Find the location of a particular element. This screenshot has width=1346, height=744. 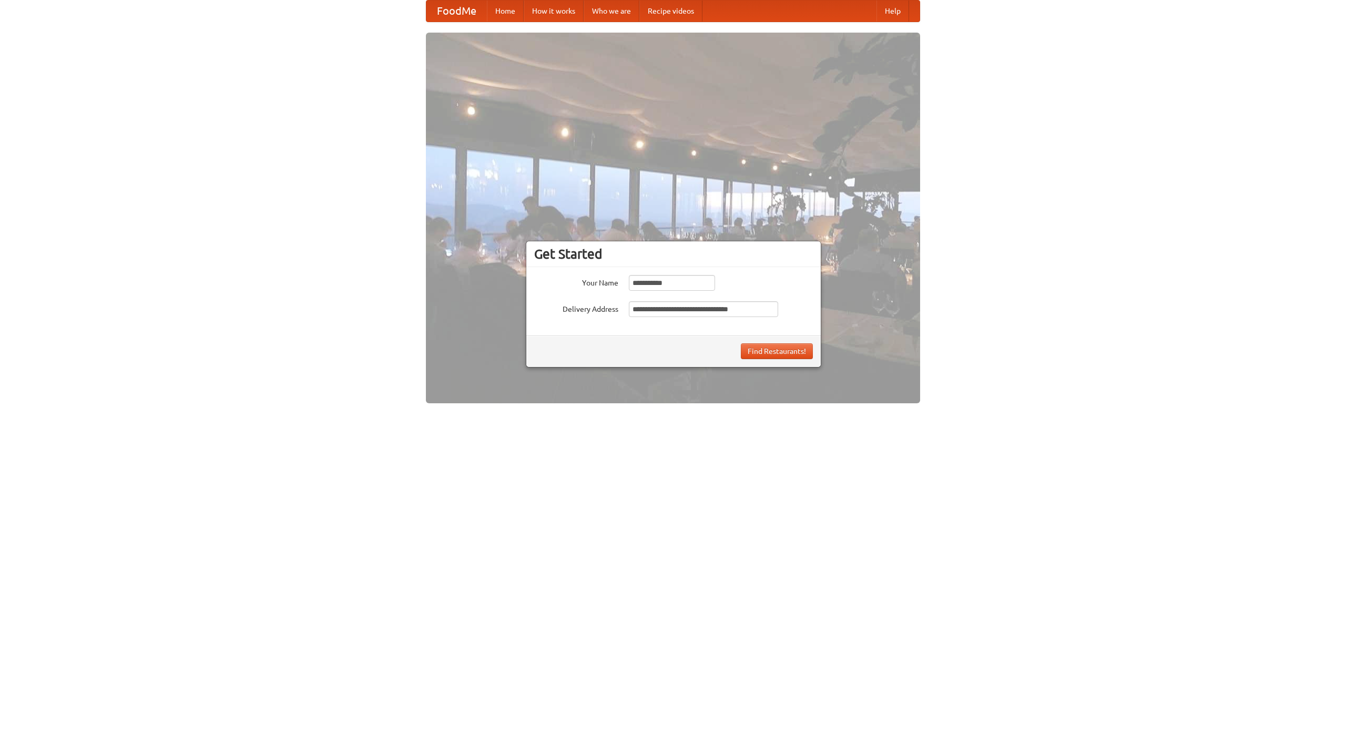

a: Home is located at coordinates (505, 11).